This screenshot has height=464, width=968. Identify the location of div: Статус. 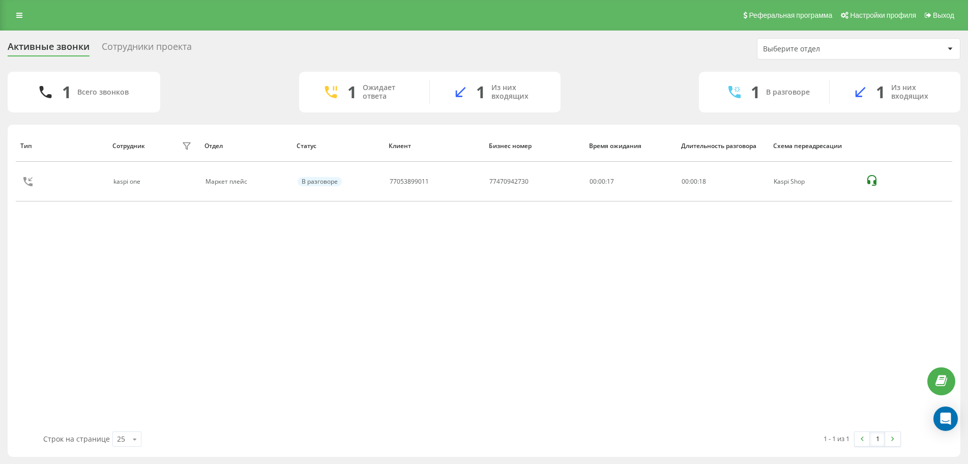
(338, 146).